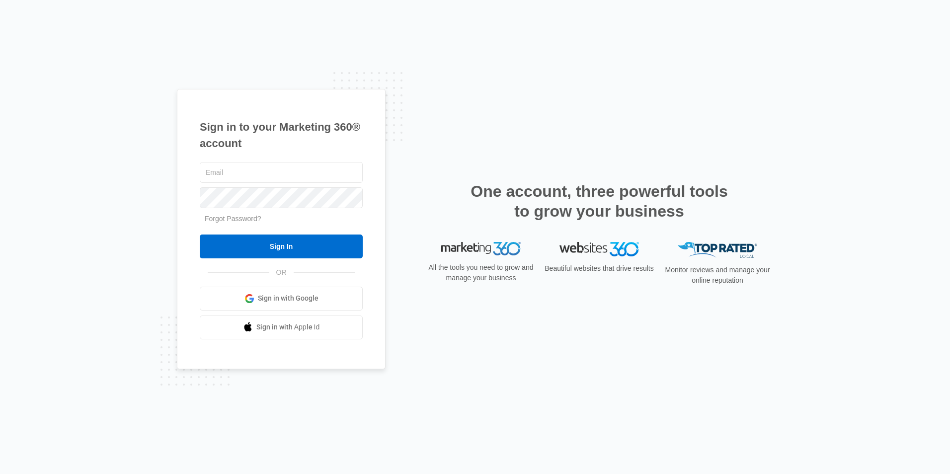 Image resolution: width=950 pixels, height=474 pixels. I want to click on img: Websites 360, so click(599, 249).